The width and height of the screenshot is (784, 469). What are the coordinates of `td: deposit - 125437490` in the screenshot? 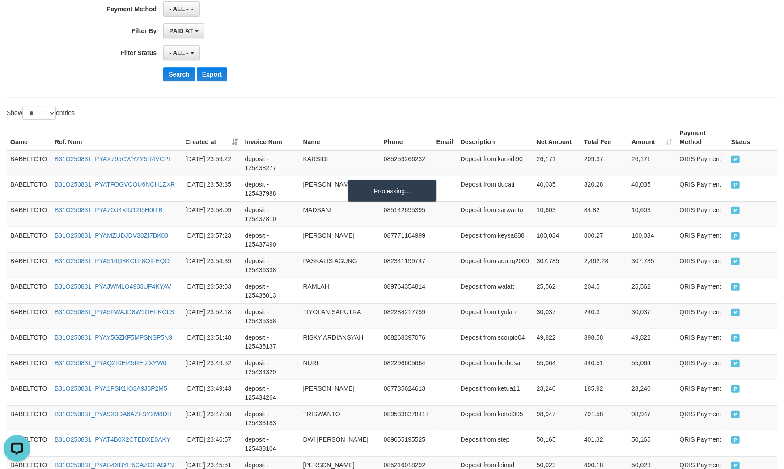 It's located at (271, 239).